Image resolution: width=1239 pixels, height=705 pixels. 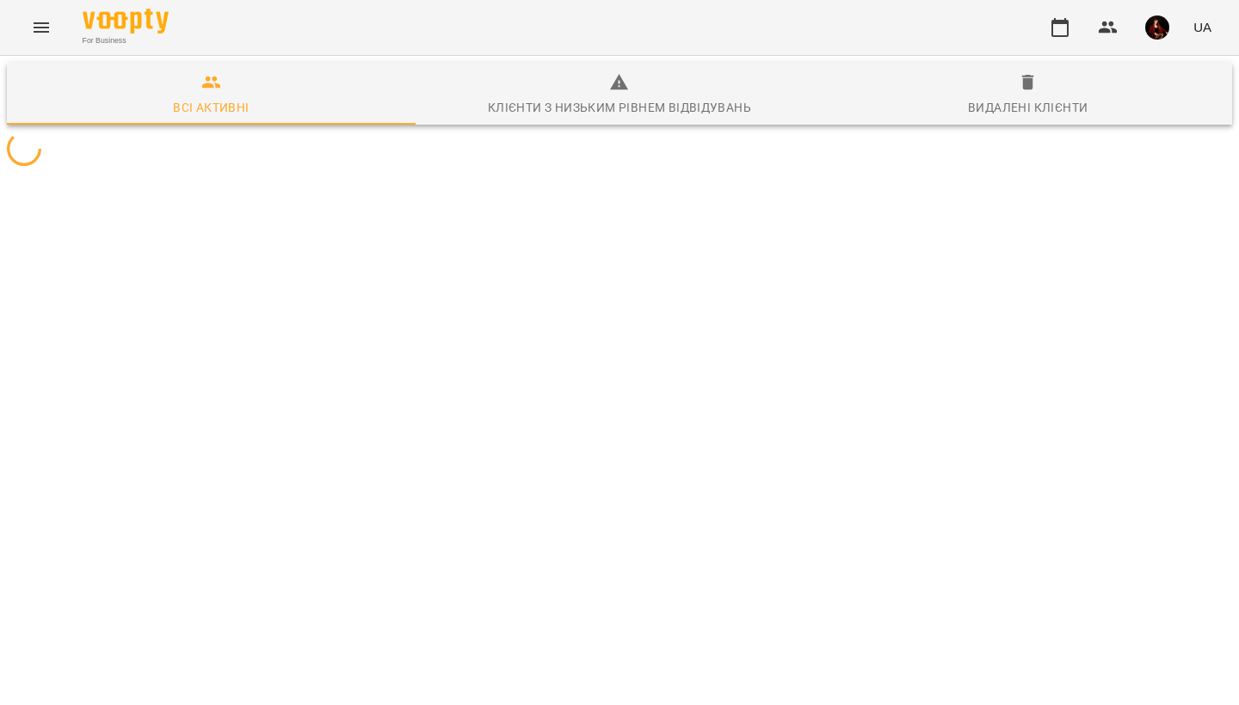 I want to click on button: Menu, so click(x=41, y=28).